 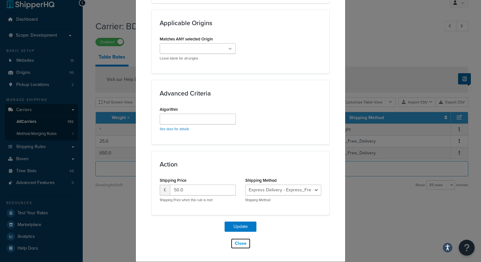 I want to click on button: Update, so click(x=240, y=226).